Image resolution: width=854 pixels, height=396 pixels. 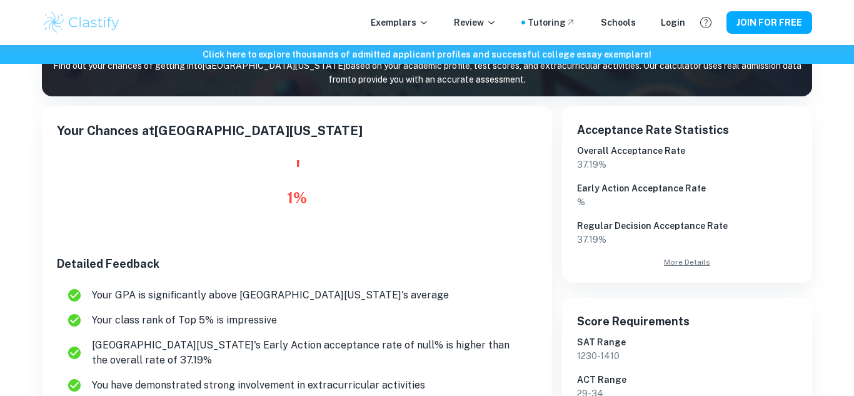 What do you see at coordinates (618, 23) in the screenshot?
I see `div: Schools` at bounding box center [618, 23].